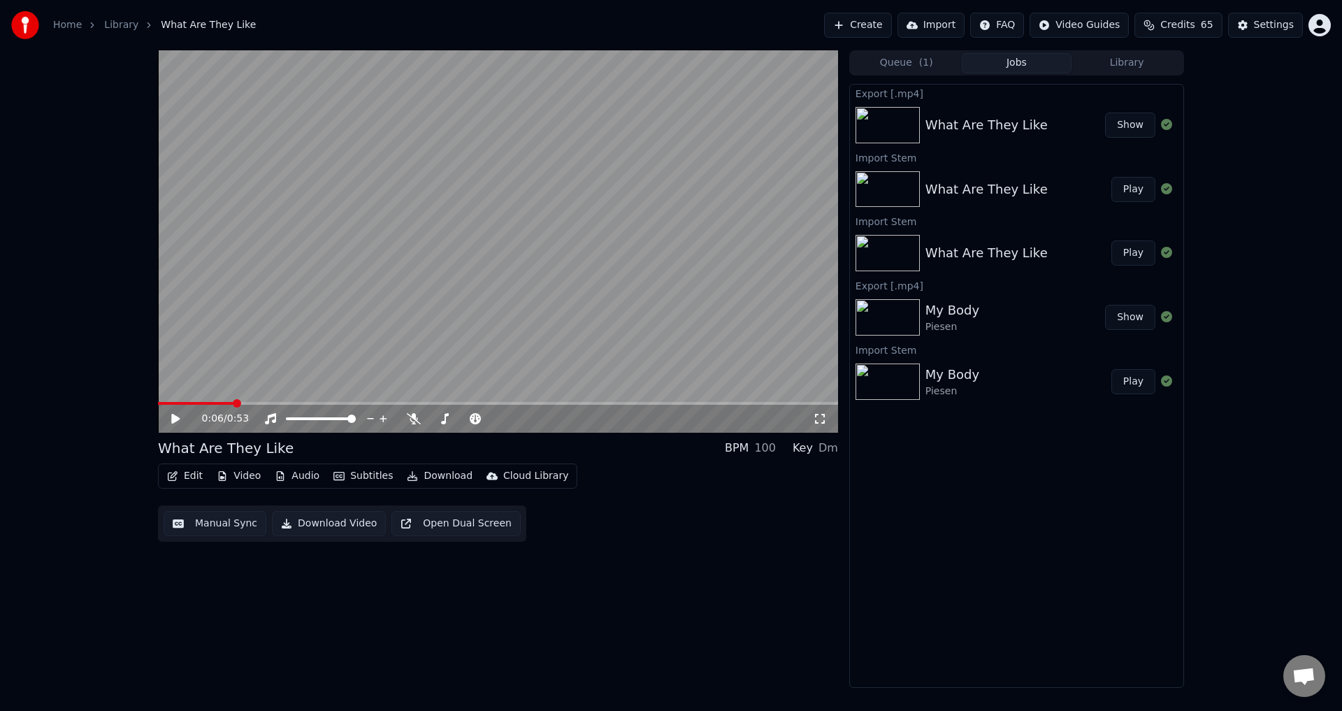  What do you see at coordinates (67, 25) in the screenshot?
I see `a: Home` at bounding box center [67, 25].